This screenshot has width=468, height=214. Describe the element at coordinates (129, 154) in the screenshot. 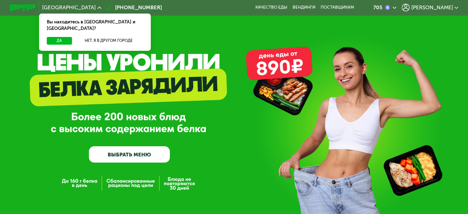

I see `a: ВЫБРАТЬ МЕНЮ` at that location.